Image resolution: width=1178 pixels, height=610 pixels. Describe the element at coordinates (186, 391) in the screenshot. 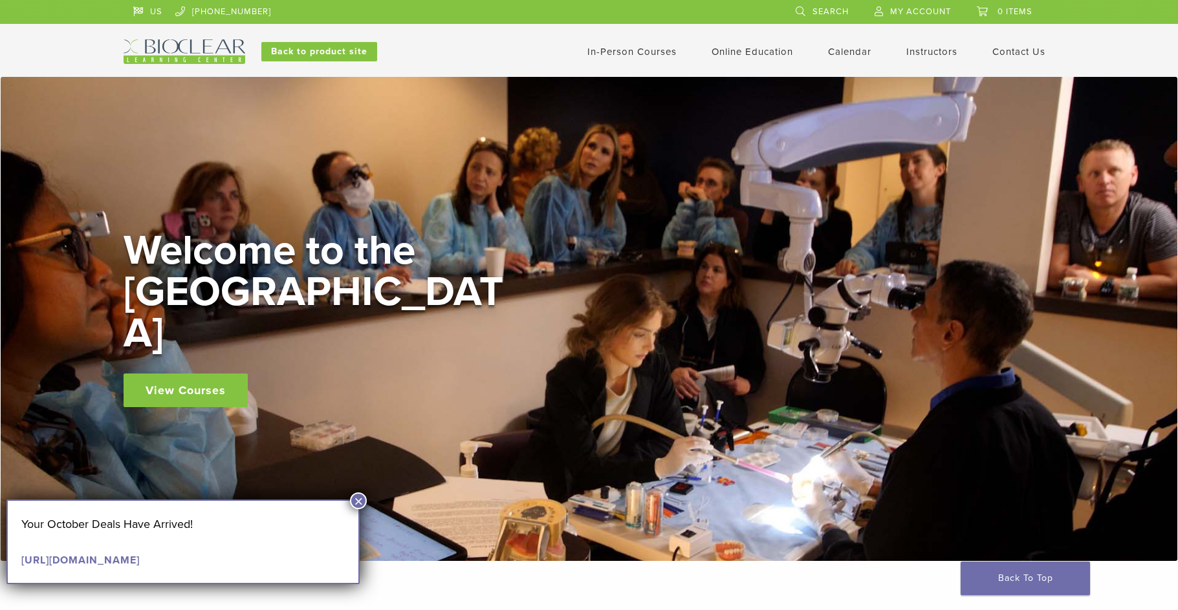

I see `a: View Courses` at that location.